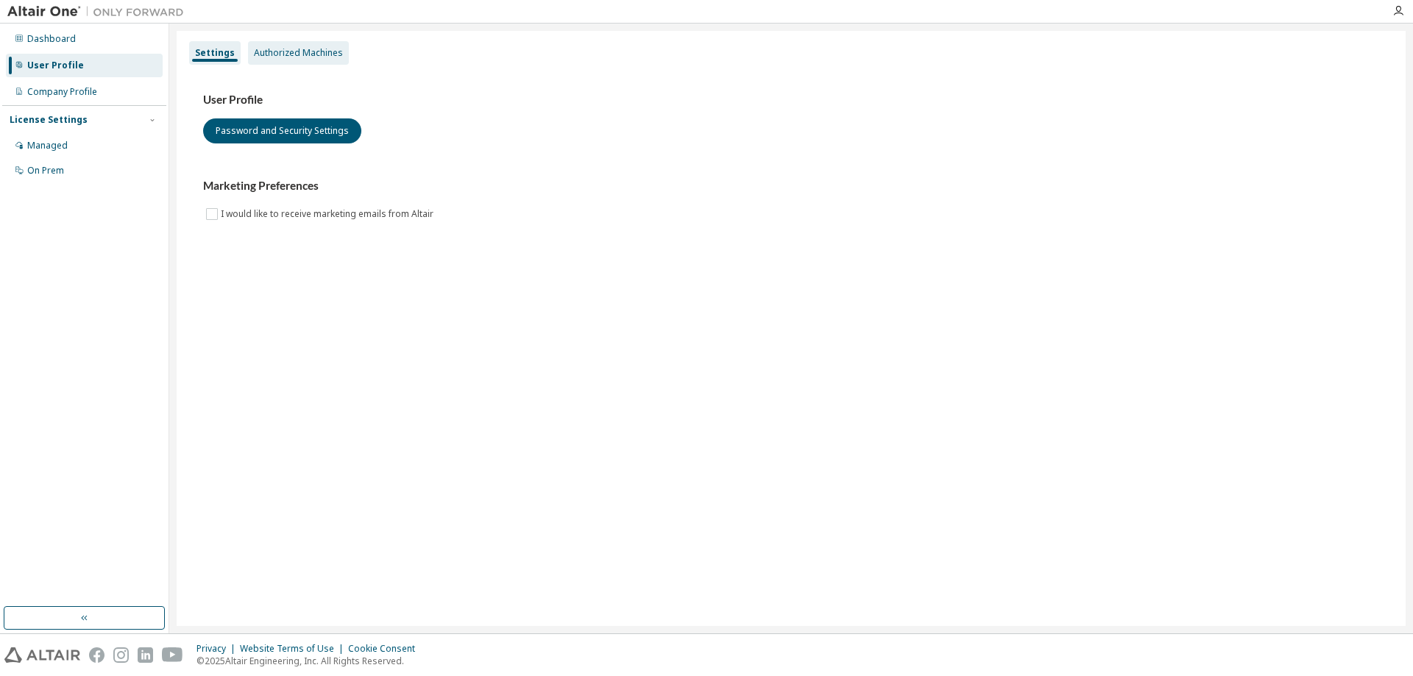  What do you see at coordinates (294, 649) in the screenshot?
I see `div: Website Terms of Use` at bounding box center [294, 649].